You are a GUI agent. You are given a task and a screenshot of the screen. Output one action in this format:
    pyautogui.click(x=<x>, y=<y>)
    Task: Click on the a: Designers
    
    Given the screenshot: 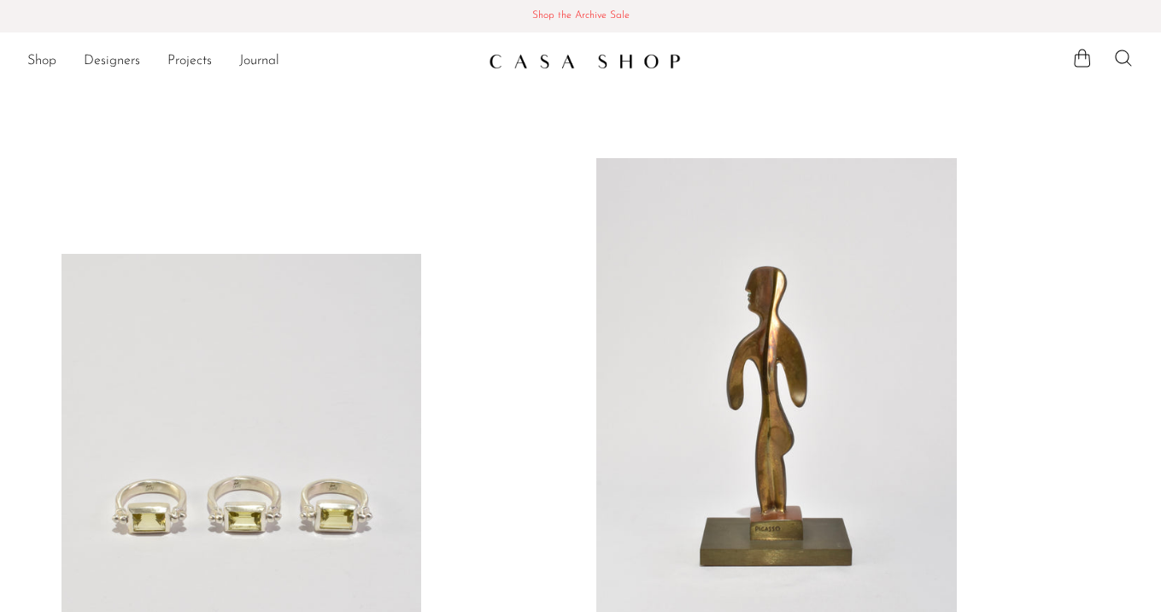 What is the action you would take?
    pyautogui.click(x=112, y=62)
    